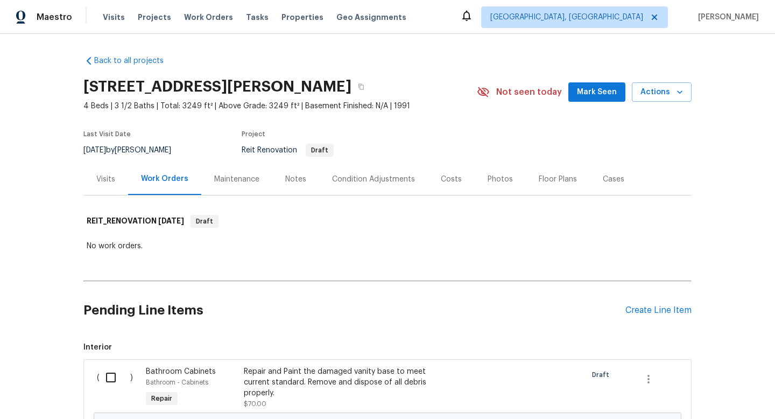  Describe the element at coordinates (387, 246) in the screenshot. I see `div: No work orders.` at that location.